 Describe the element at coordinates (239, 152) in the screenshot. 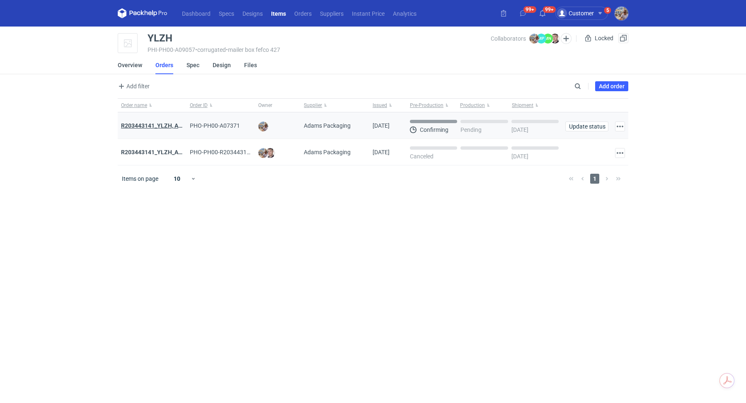

I see `span: PHO-PH00-R203443141_YLZH_AHYW` at that location.